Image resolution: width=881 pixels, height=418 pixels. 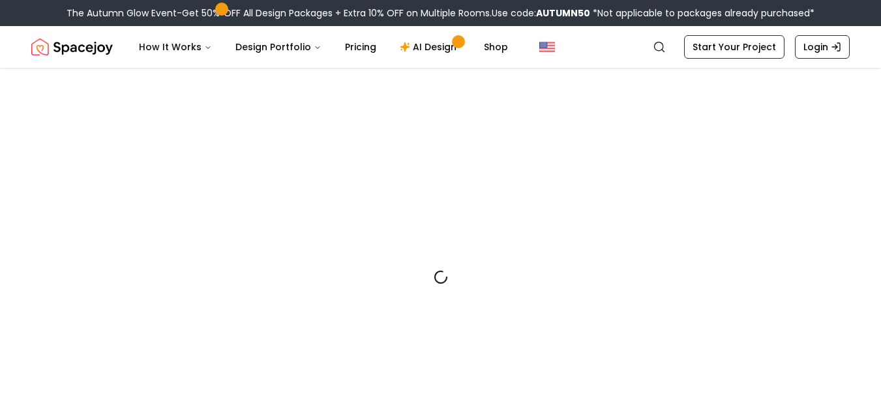 I want to click on b: AUTUMN50, so click(x=563, y=13).